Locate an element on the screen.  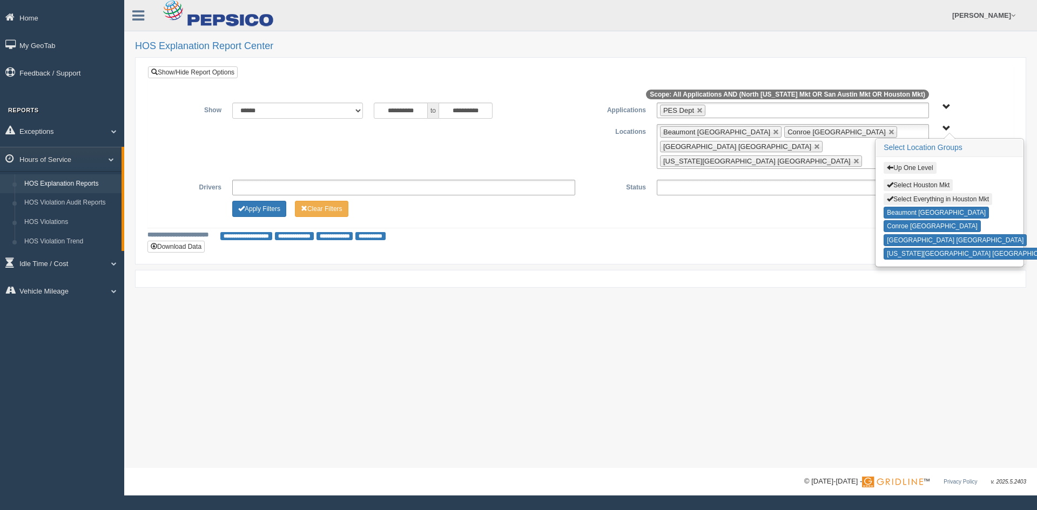
a: HOS Violations is located at coordinates (70, 222).